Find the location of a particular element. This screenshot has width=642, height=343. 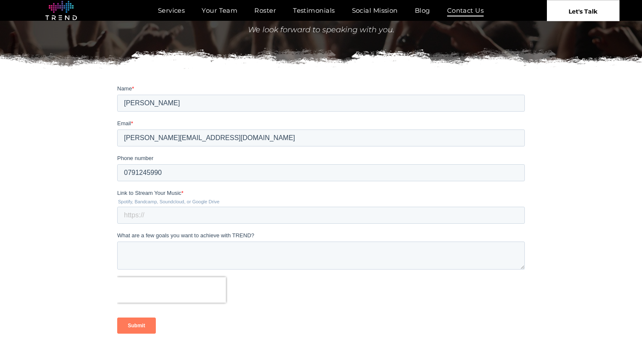

a: Services is located at coordinates (172, 10).